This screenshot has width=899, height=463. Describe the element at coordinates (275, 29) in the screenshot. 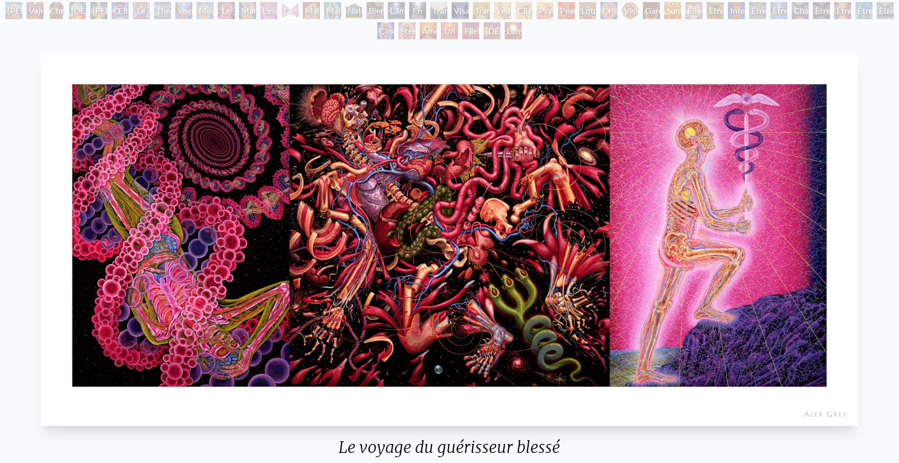

I see `font: L'esprit anime la chair` at that location.